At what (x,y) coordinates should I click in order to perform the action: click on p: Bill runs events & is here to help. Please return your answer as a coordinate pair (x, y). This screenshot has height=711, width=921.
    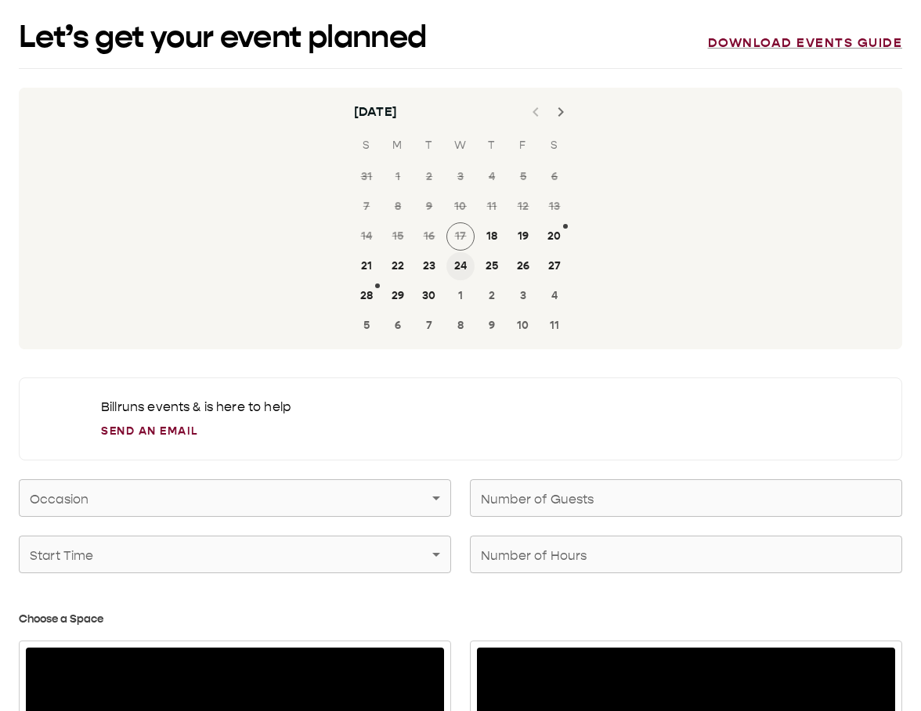
    Looking at the image, I should click on (196, 407).